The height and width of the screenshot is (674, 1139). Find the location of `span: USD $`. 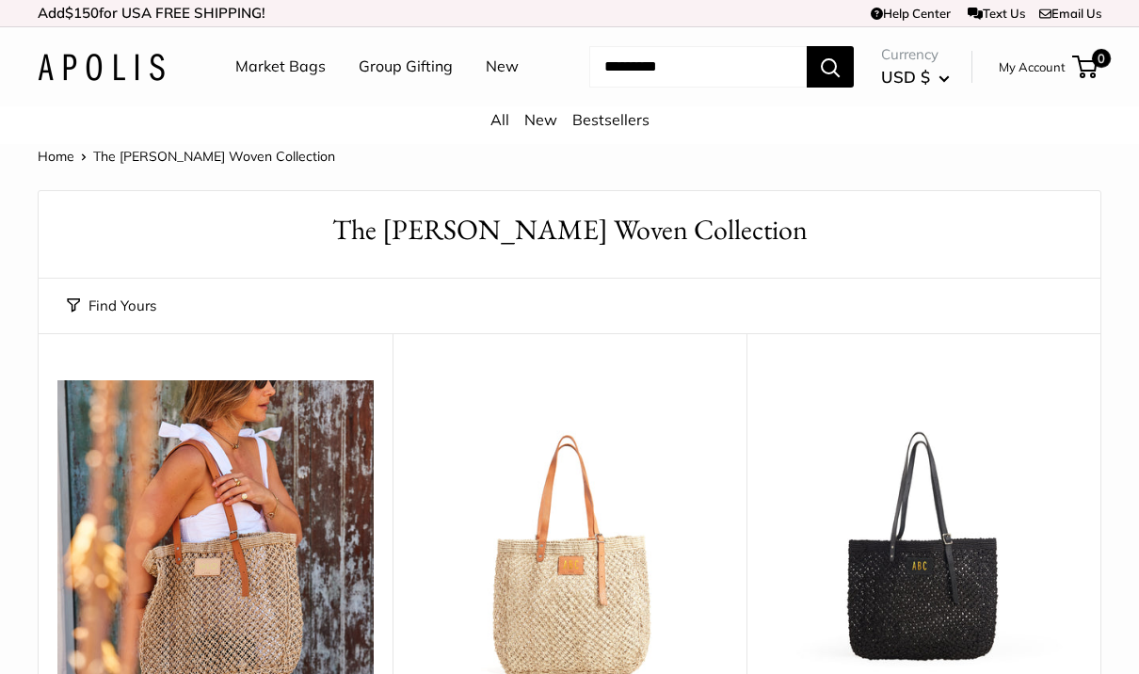

span: USD $ is located at coordinates (905, 76).